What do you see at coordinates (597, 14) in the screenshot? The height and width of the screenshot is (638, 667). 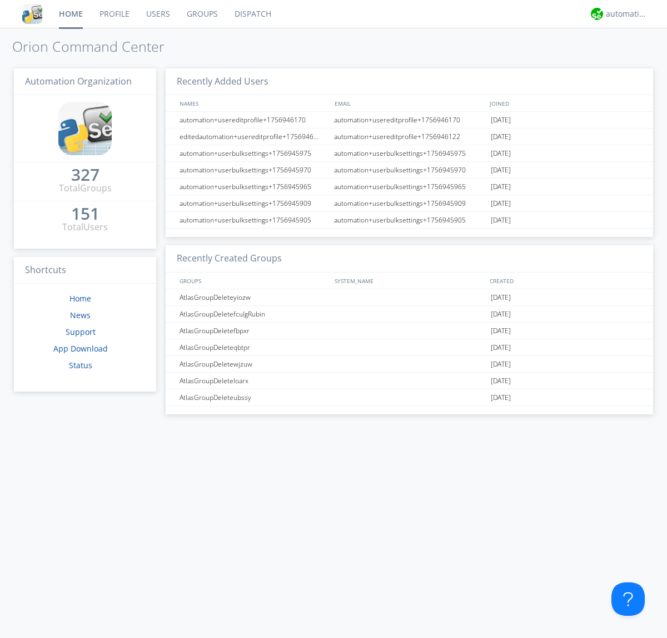 I see `img: d2d01cd9b4174d08988066c6d424eccd` at bounding box center [597, 14].